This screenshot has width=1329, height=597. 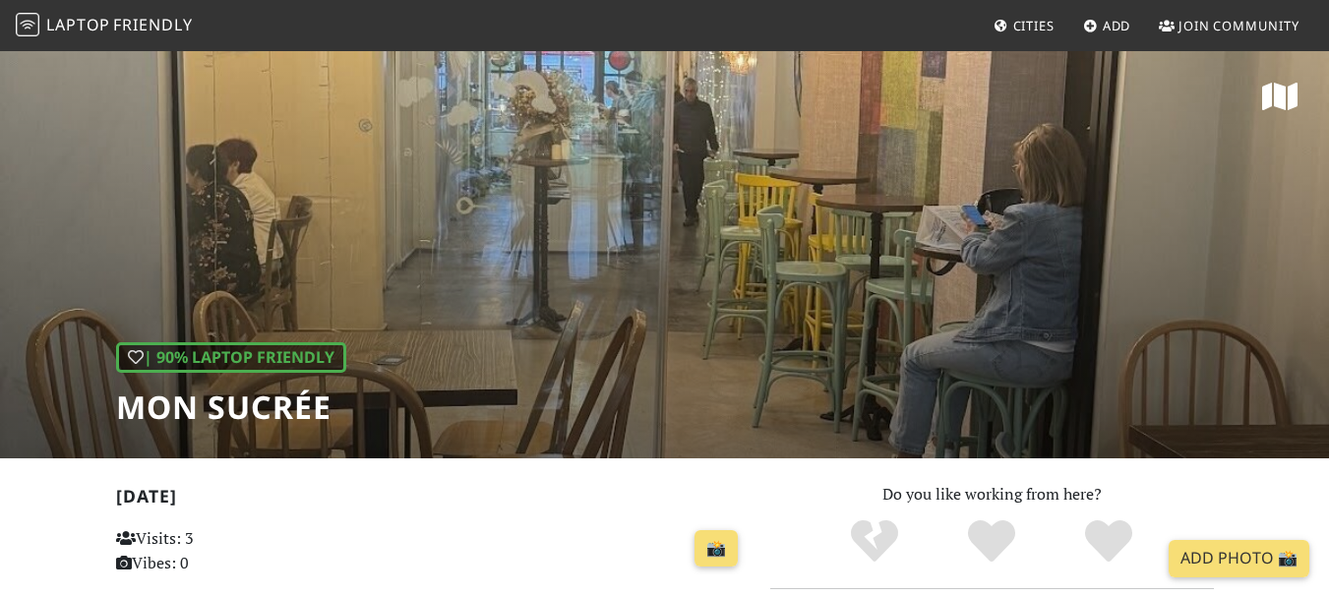 What do you see at coordinates (1106, 26) in the screenshot?
I see `a: Add` at bounding box center [1106, 26].